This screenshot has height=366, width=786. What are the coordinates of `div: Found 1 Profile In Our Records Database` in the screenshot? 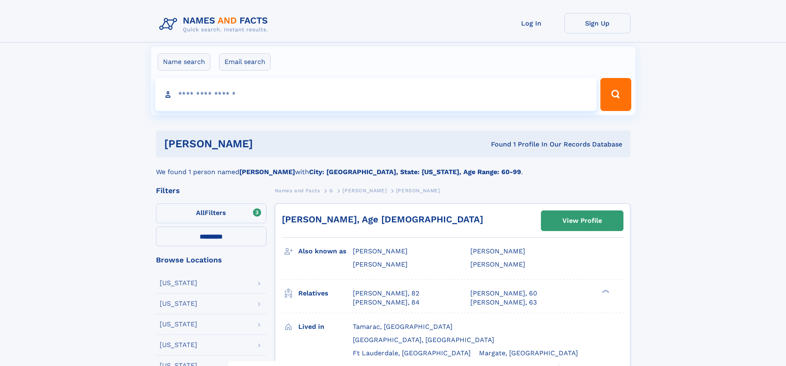 It's located at (497, 144).